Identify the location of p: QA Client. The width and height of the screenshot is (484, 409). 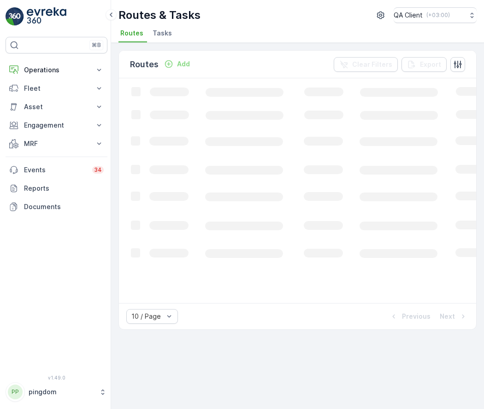
(408, 15).